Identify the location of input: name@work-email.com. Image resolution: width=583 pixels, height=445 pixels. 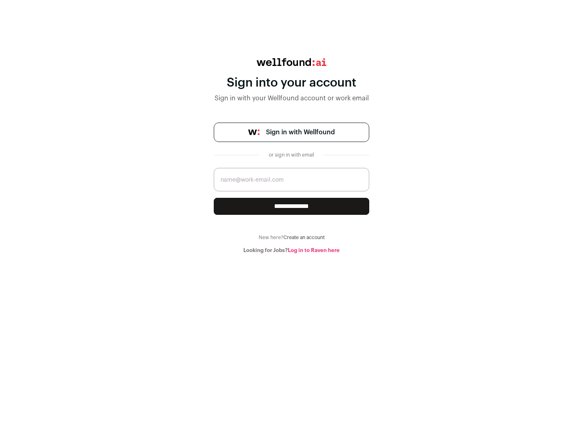
(291, 180).